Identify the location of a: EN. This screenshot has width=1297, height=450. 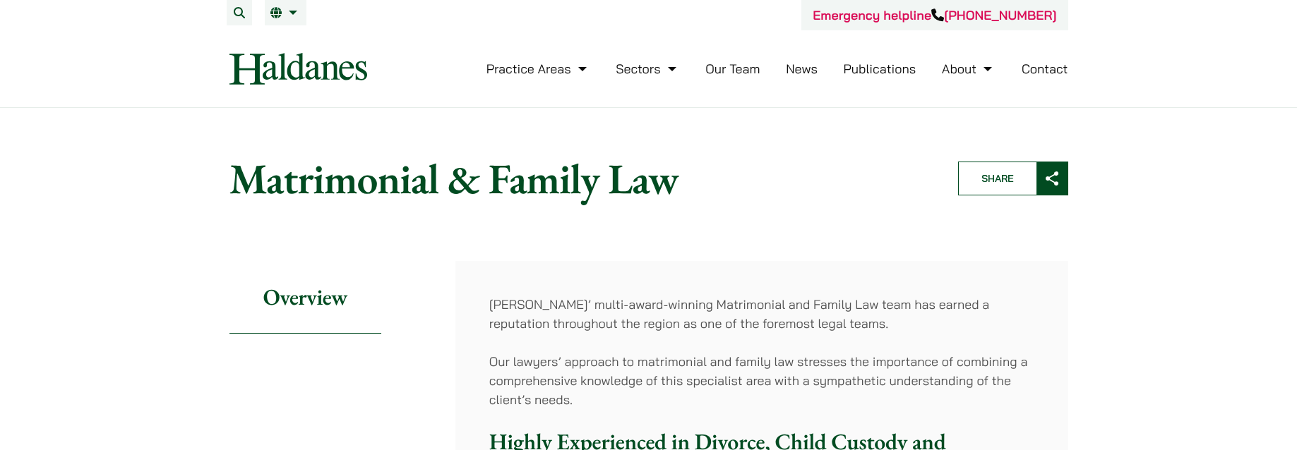
(285, 13).